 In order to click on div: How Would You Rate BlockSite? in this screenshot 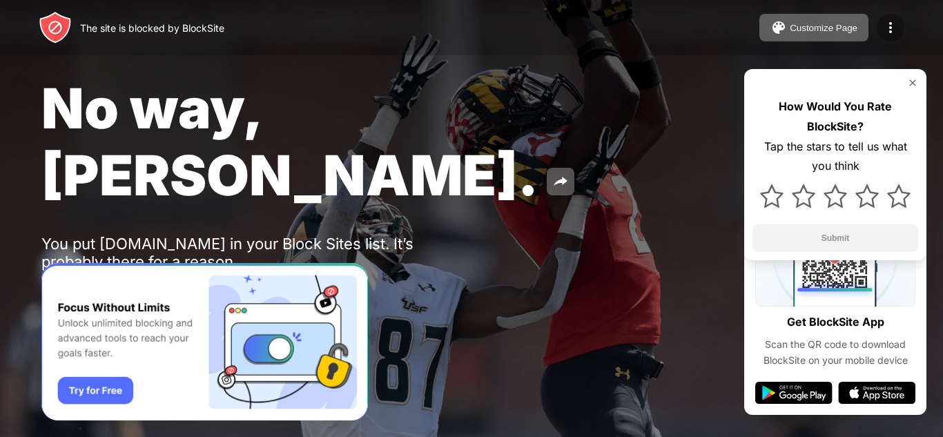, I will do `click(835, 117)`.